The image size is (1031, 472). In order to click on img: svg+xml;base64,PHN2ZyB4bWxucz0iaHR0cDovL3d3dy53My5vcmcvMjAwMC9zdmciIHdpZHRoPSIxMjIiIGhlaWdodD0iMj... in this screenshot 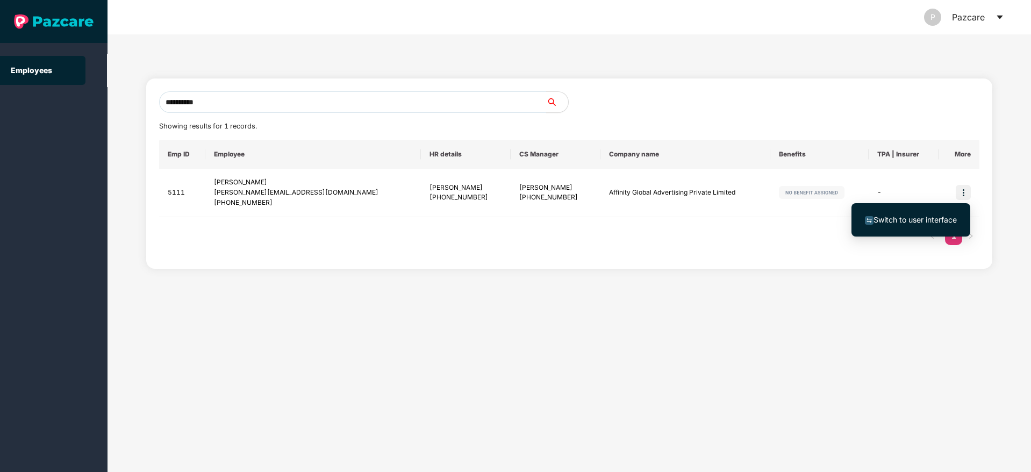, I will do `click(811, 192)`.